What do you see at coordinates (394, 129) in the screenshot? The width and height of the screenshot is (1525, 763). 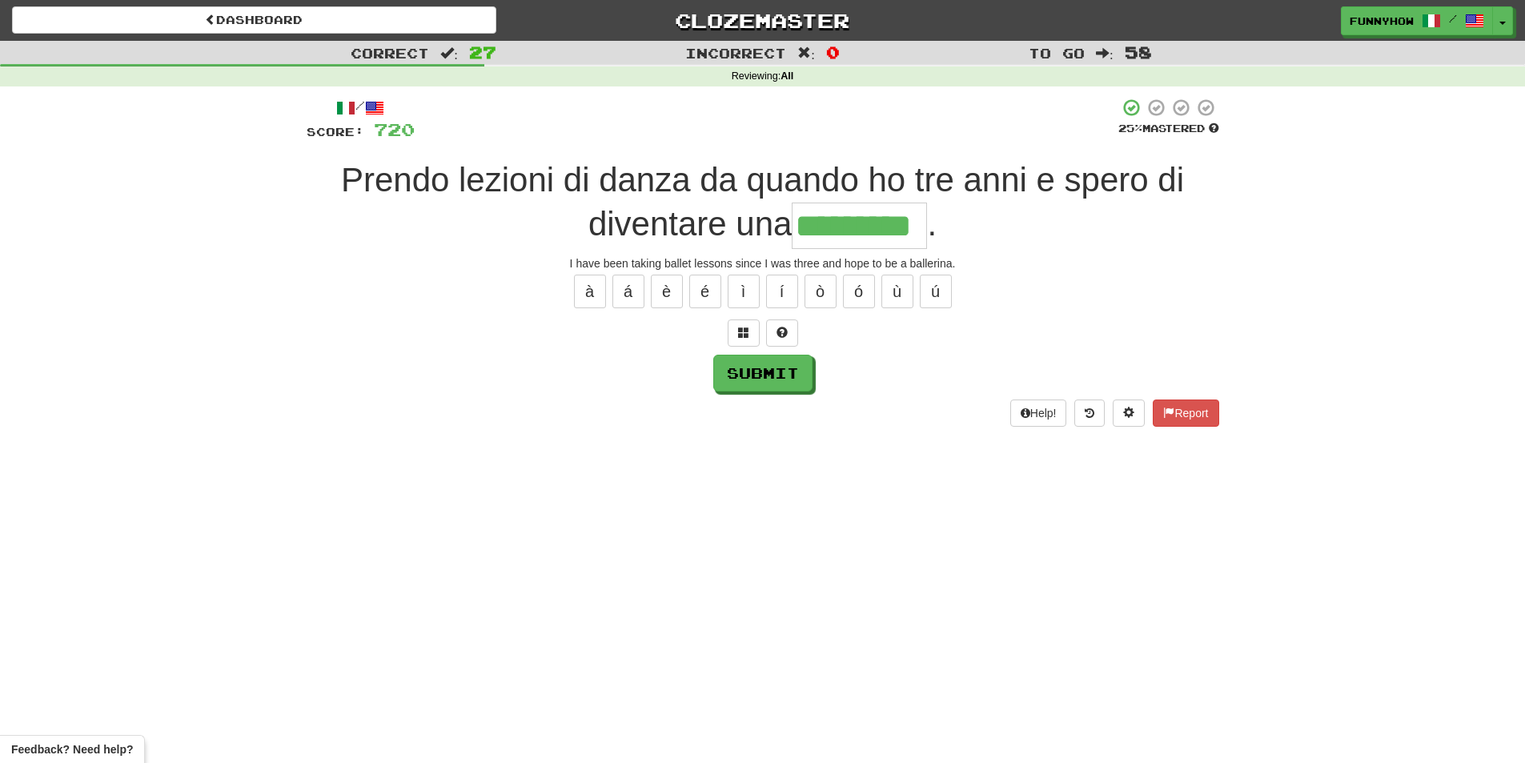 I see `span: 720` at bounding box center [394, 129].